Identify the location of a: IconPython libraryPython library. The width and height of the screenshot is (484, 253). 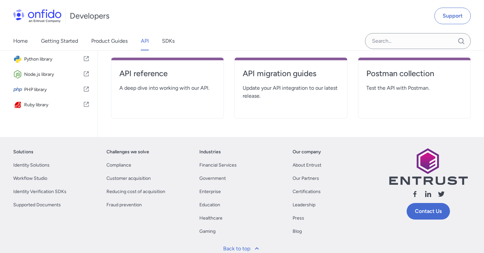
(51, 59).